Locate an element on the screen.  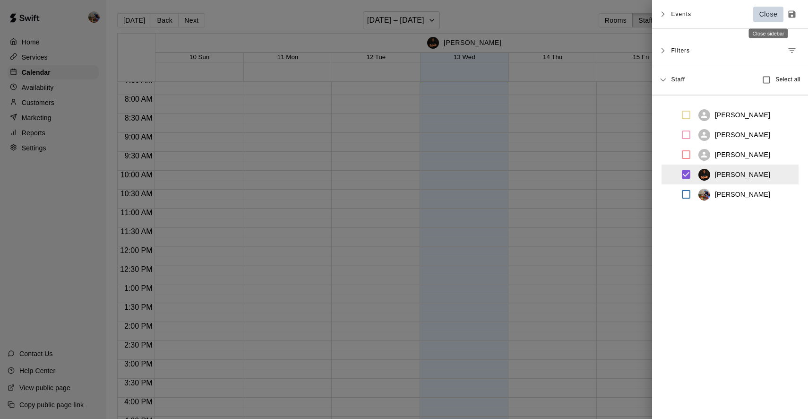
span: Events is located at coordinates (681, 14).